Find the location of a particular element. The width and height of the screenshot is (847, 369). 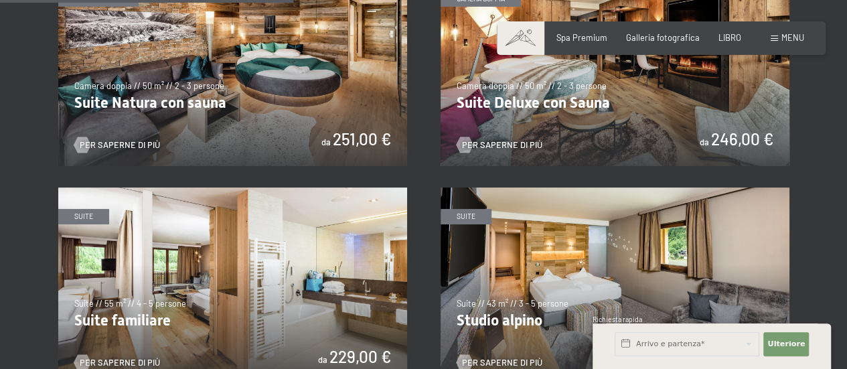

font: Consenso al marketing* is located at coordinates (350, 226).